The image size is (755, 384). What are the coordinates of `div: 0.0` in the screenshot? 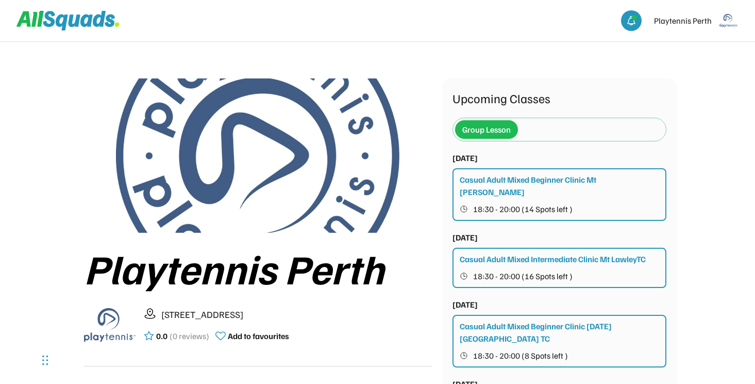 It's located at (162, 336).